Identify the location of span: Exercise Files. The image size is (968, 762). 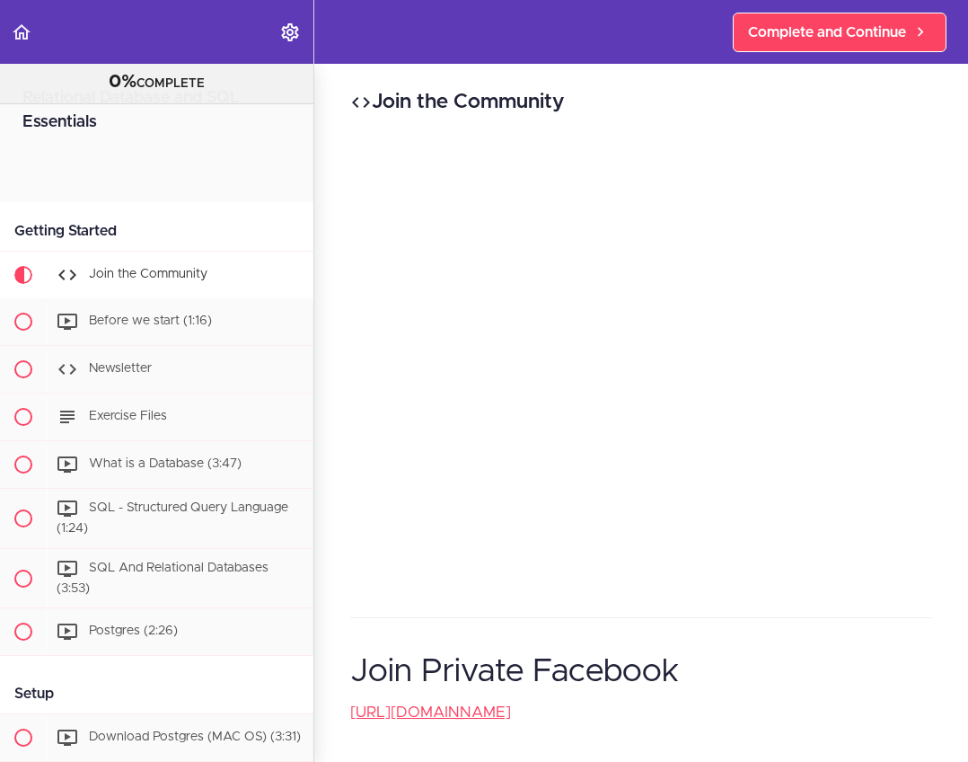
(128, 416).